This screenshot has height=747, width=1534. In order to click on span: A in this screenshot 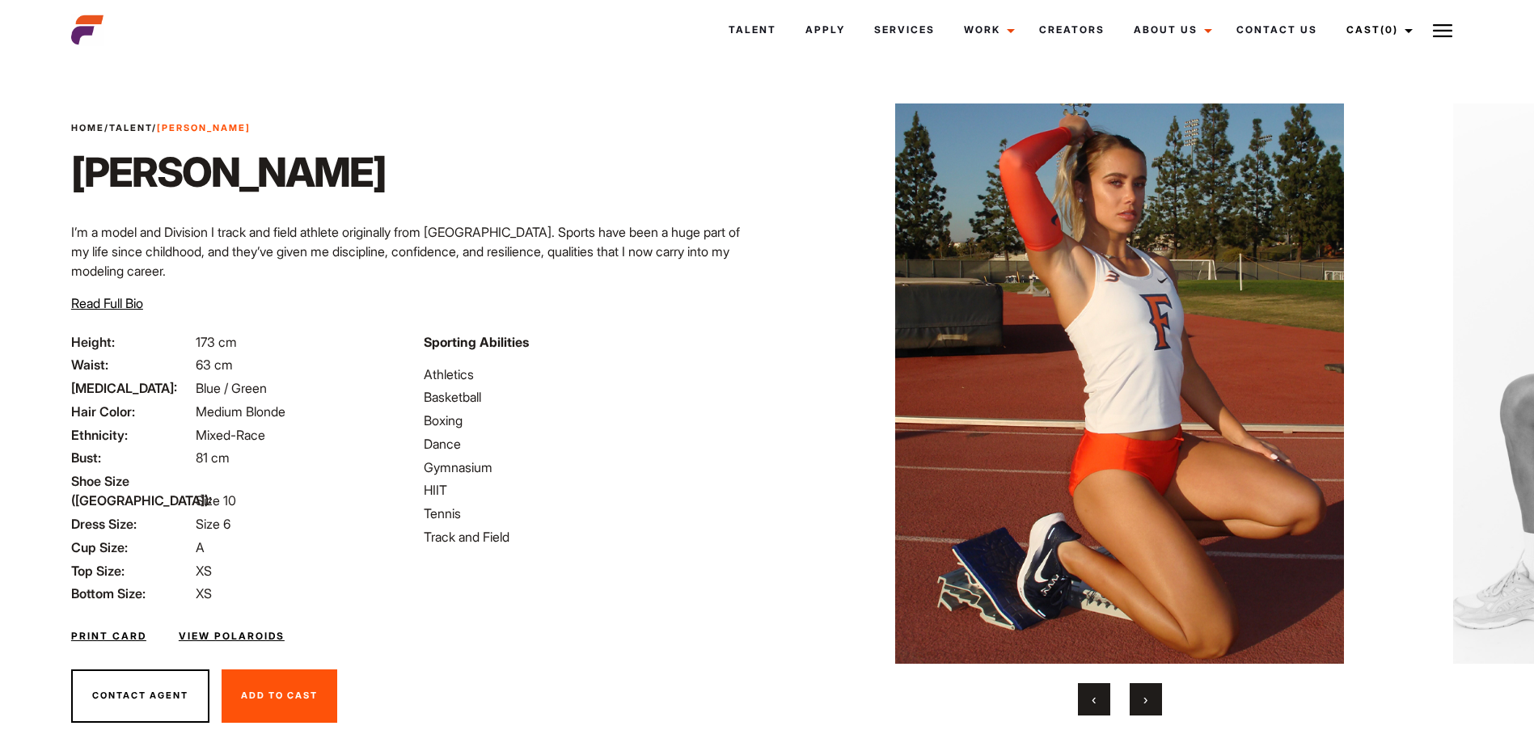, I will do `click(200, 548)`.